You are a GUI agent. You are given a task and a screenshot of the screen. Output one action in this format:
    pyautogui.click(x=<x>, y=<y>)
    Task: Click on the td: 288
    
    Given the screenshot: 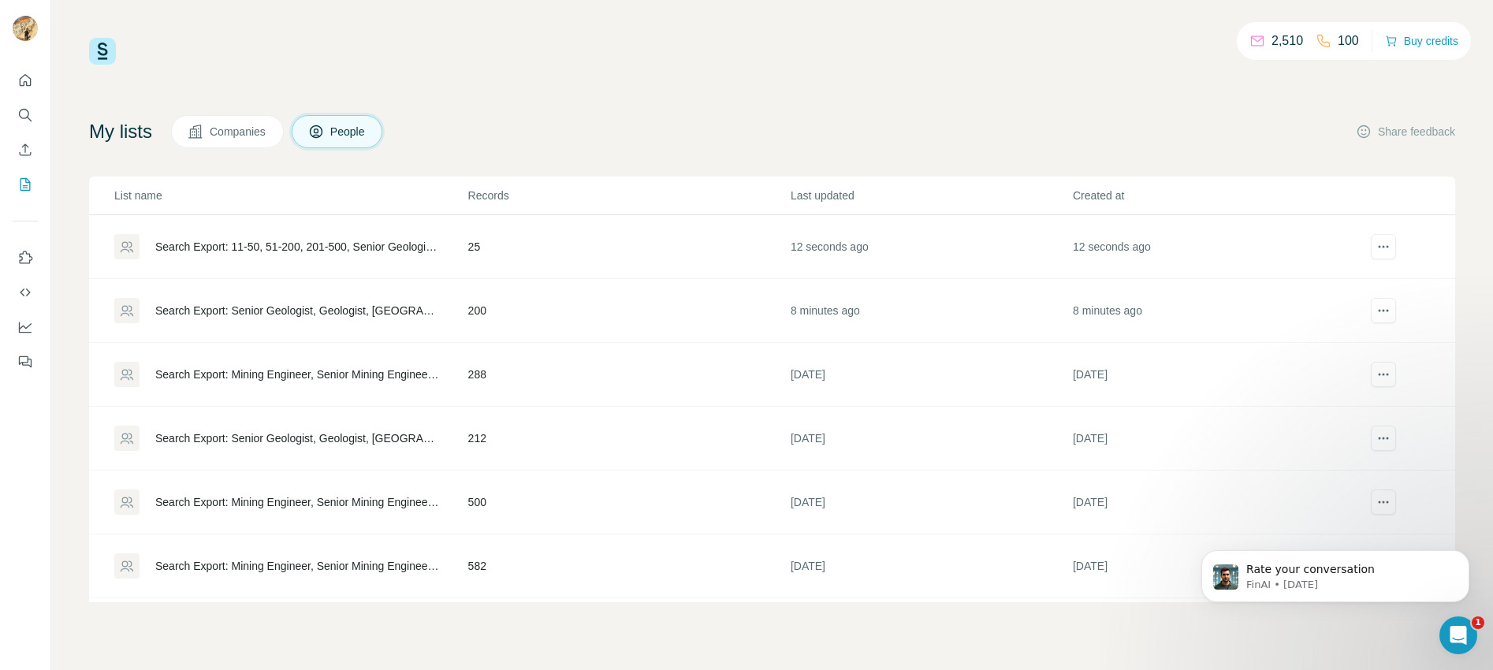 What is the action you would take?
    pyautogui.click(x=628, y=374)
    